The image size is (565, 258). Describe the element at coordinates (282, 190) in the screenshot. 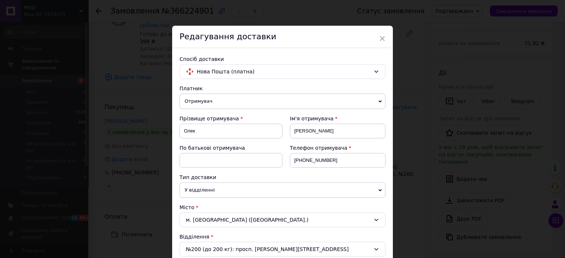

I see `span: У відділенні` at that location.